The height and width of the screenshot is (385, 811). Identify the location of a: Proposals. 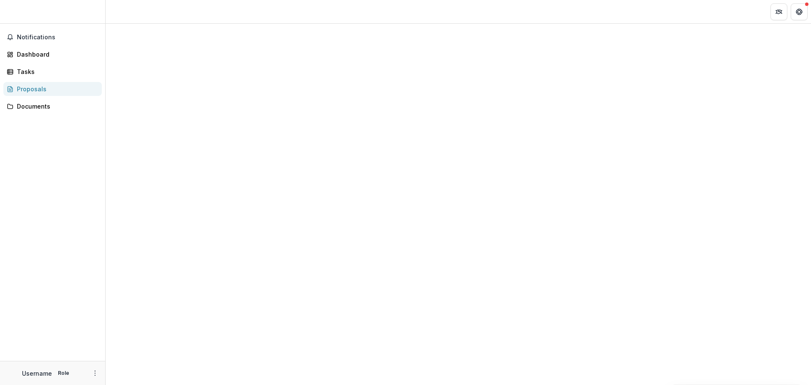
(52, 89).